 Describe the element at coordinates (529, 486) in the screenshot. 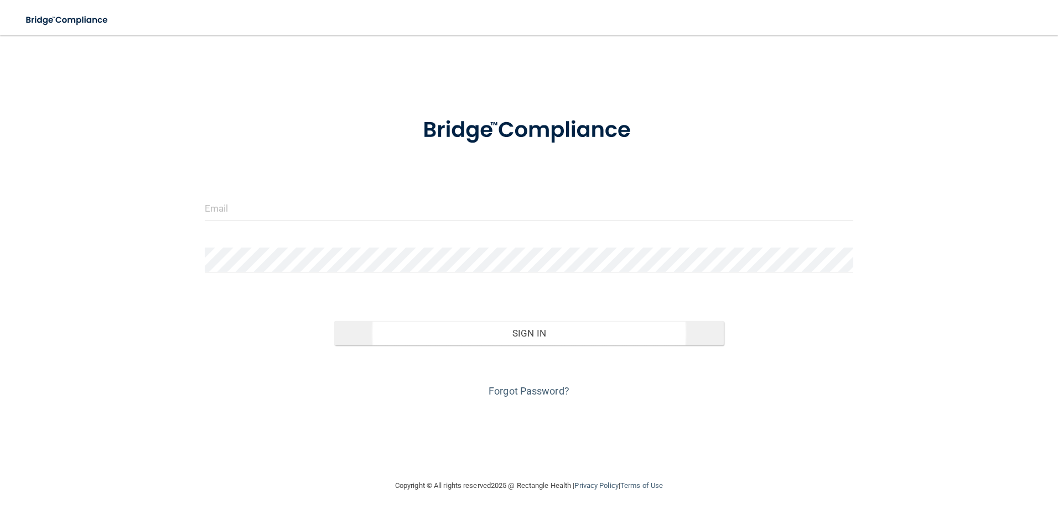

I see `div: Copyright © All rights reserved 2025 @ Rectangle Health | |` at that location.